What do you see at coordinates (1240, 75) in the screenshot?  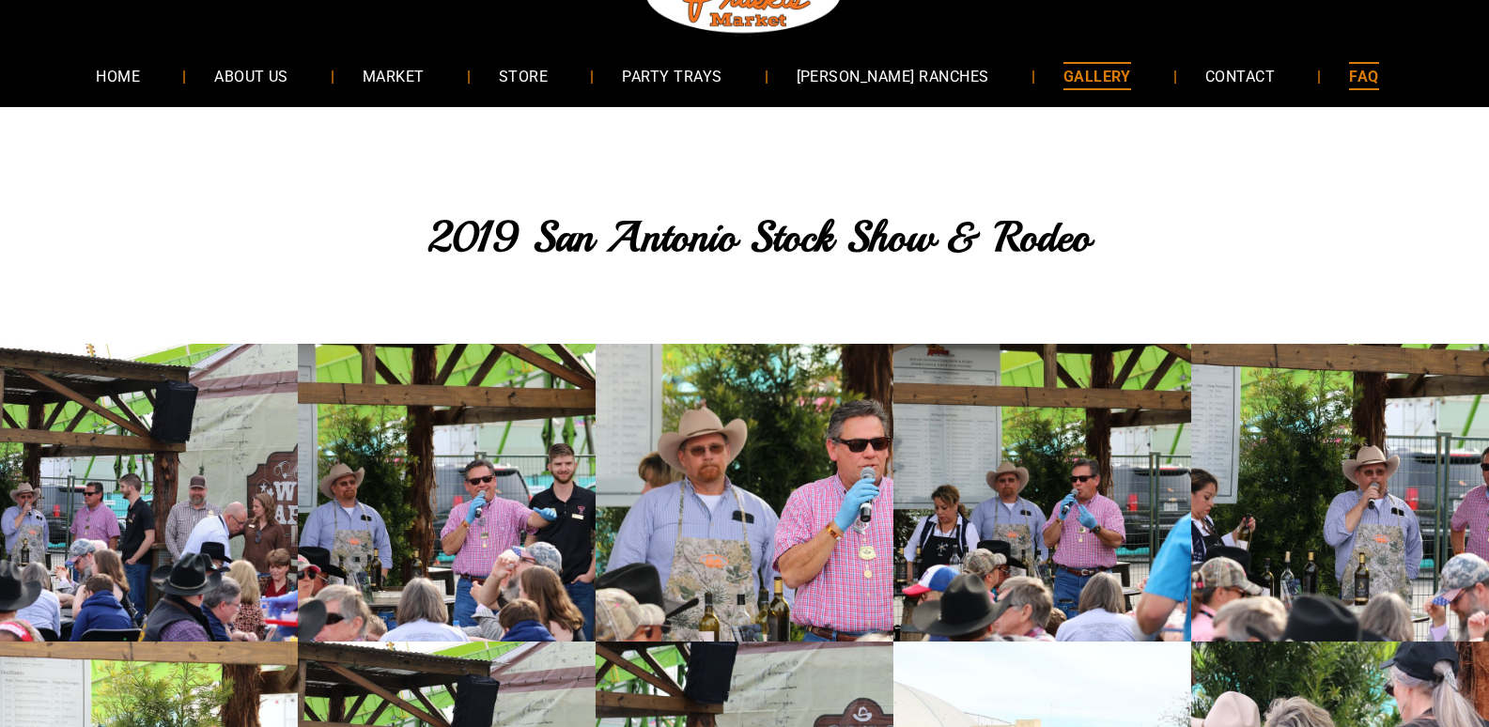 I see `a: CONTACT` at bounding box center [1240, 75].